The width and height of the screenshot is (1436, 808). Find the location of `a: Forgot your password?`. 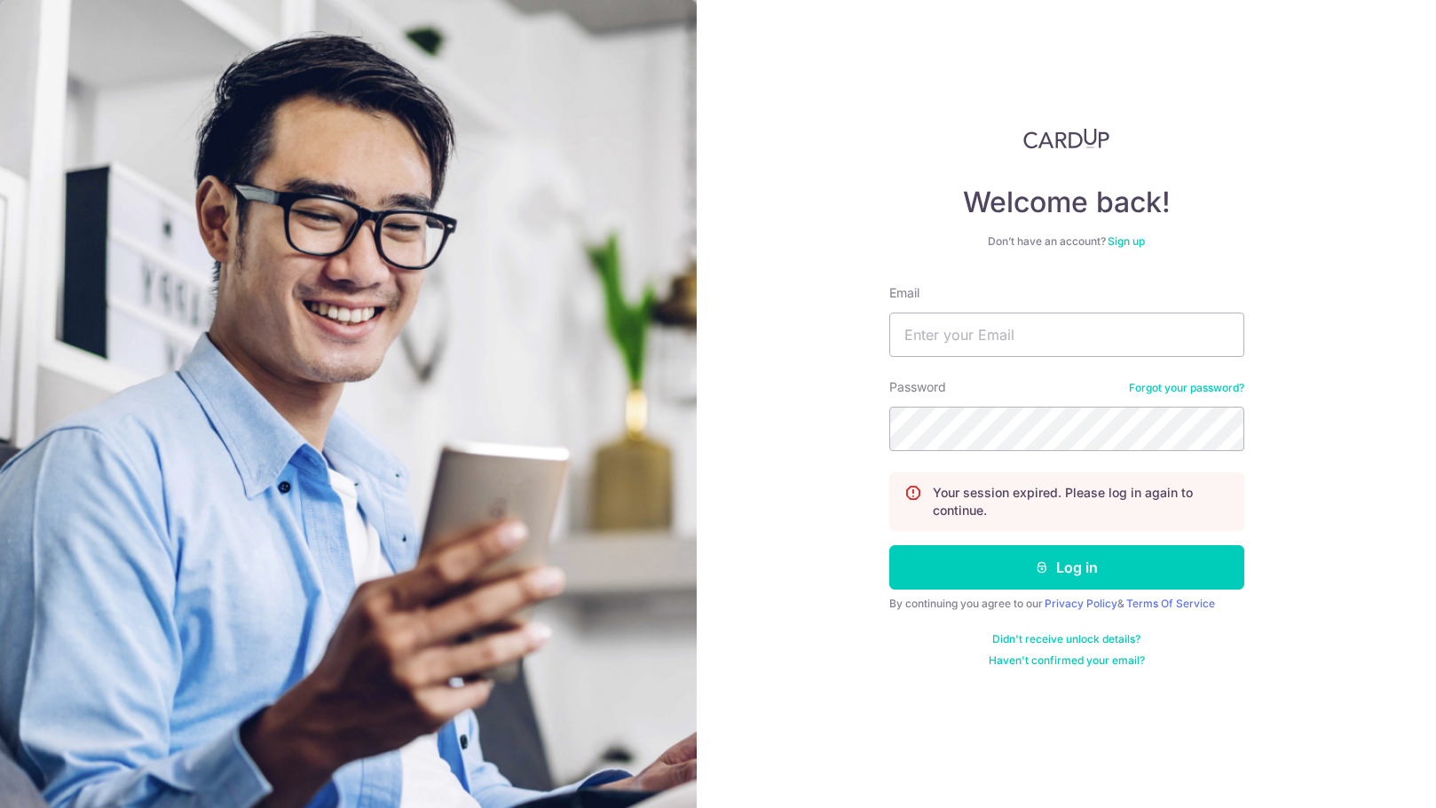

a: Forgot your password? is located at coordinates (1186, 388).